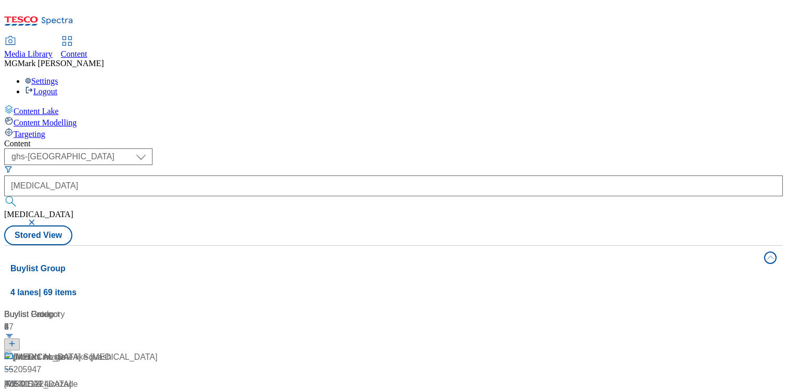 The image size is (787, 391). Describe the element at coordinates (36, 111) in the screenshot. I see `span: Content Lake` at that location.